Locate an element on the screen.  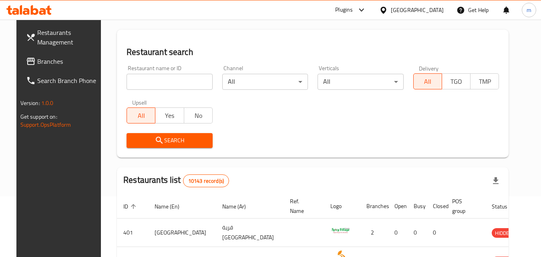
div: HIDDEN is located at coordinates (504, 233).